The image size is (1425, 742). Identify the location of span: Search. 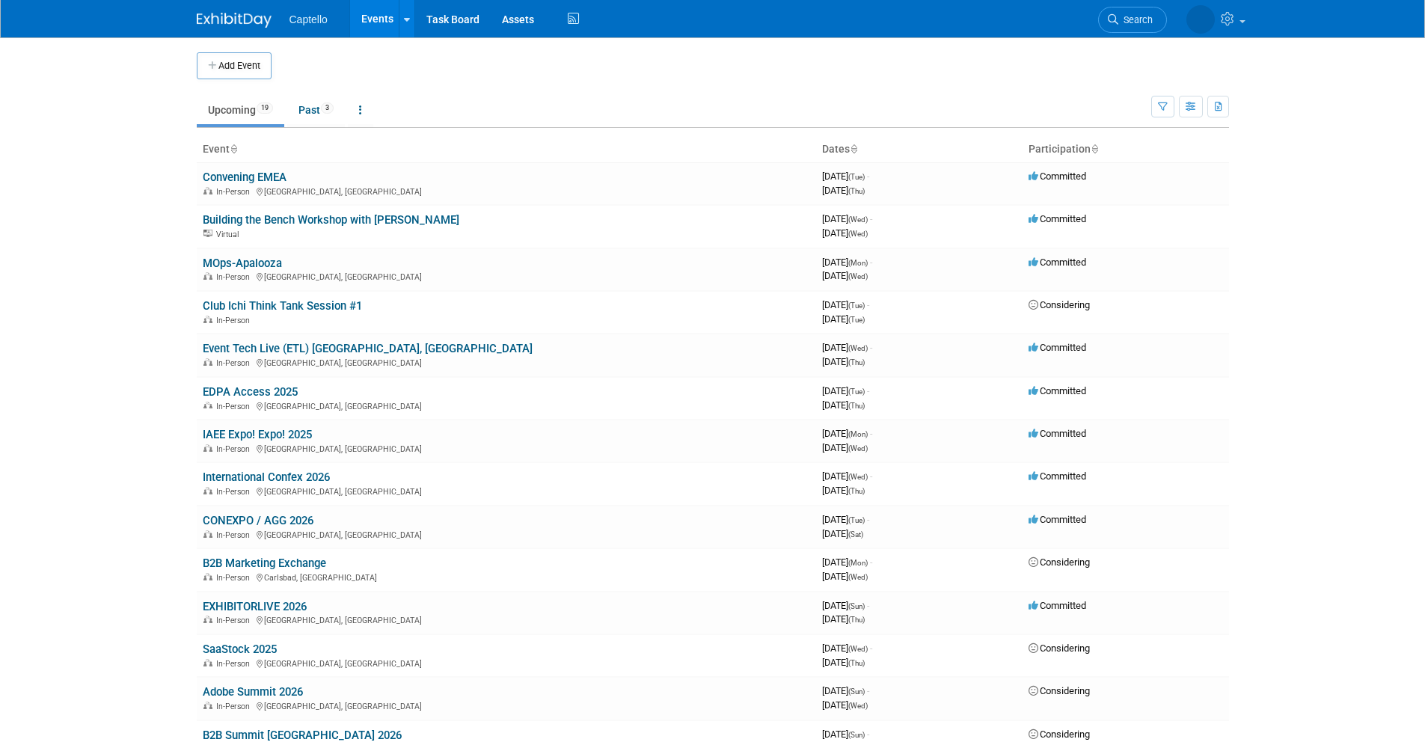
(1135, 19).